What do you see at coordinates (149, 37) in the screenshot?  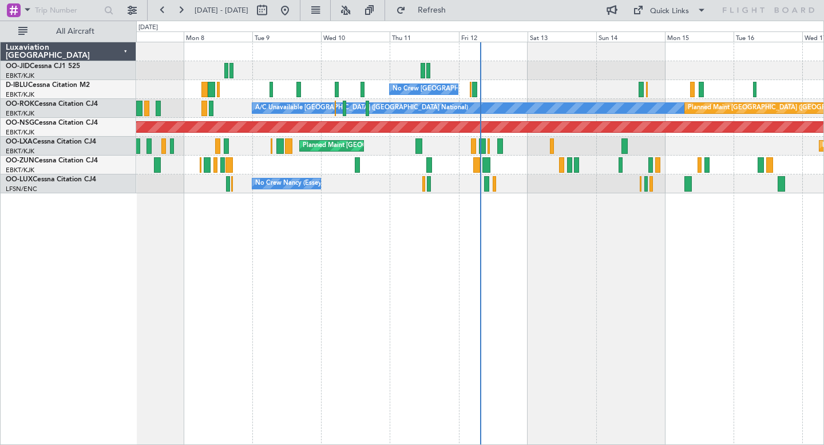 I see `div: Sun 7` at bounding box center [149, 37].